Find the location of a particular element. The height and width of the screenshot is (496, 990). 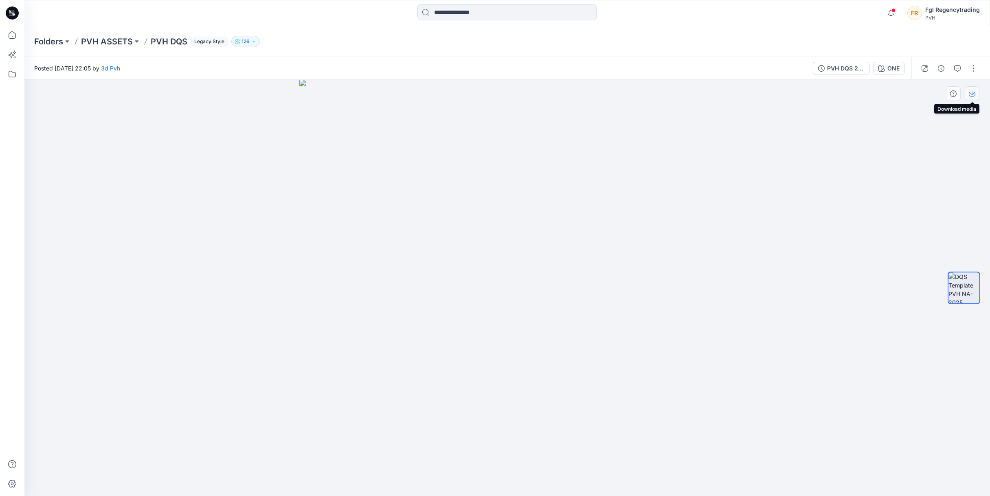

div: PVH DQS 2024 is located at coordinates (846, 68).